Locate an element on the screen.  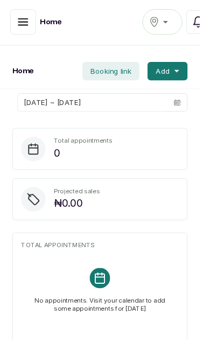
span: Add is located at coordinates (171, 75).